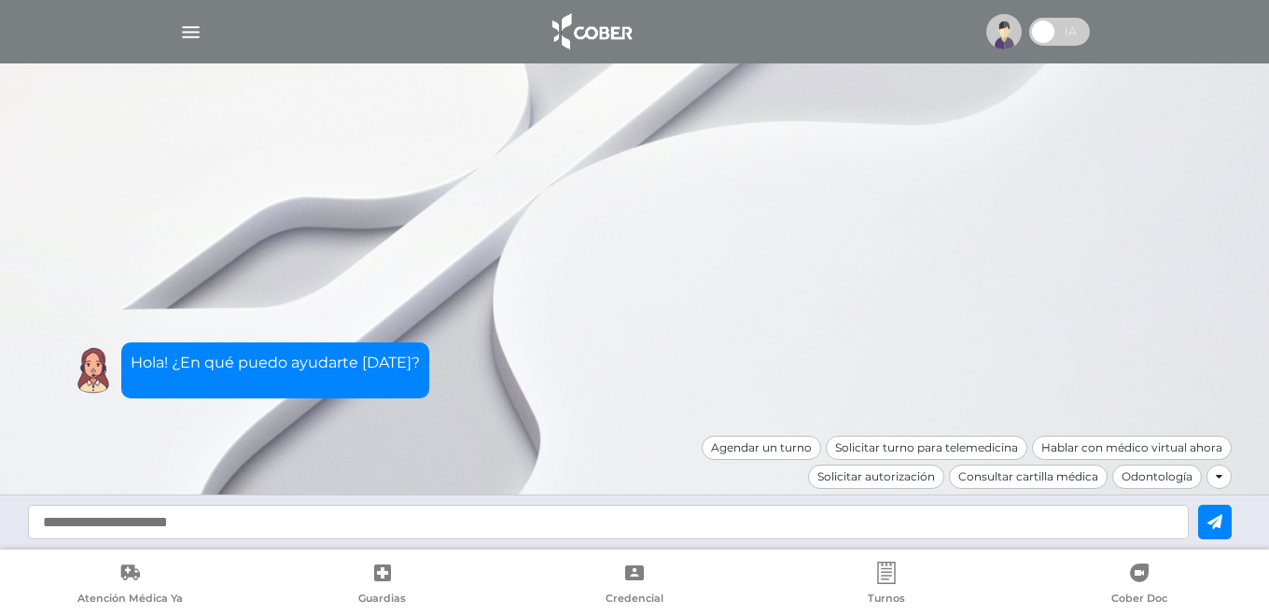  Describe the element at coordinates (886, 600) in the screenshot. I see `span: Turnos` at that location.